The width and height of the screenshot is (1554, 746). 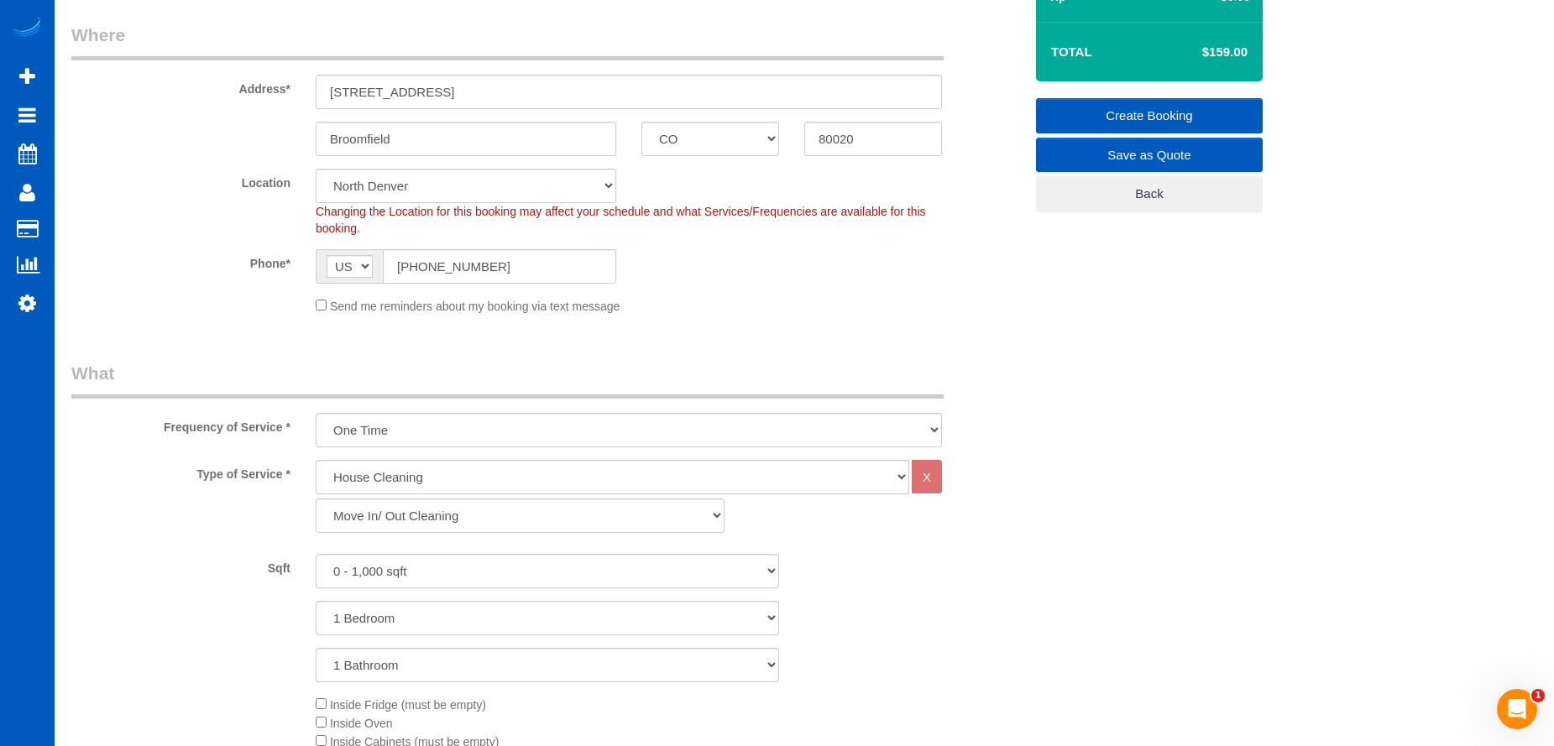 What do you see at coordinates (408, 705) in the screenshot?
I see `span: Inside Fridge (must be empty)` at bounding box center [408, 705].